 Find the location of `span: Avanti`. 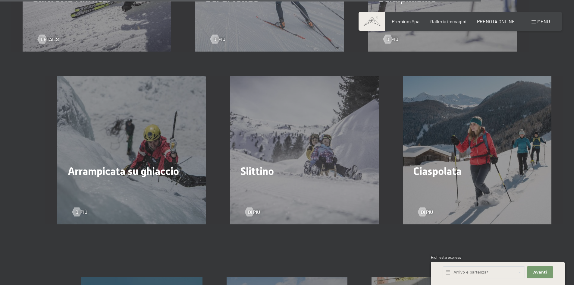

span: Avanti is located at coordinates (540, 272).